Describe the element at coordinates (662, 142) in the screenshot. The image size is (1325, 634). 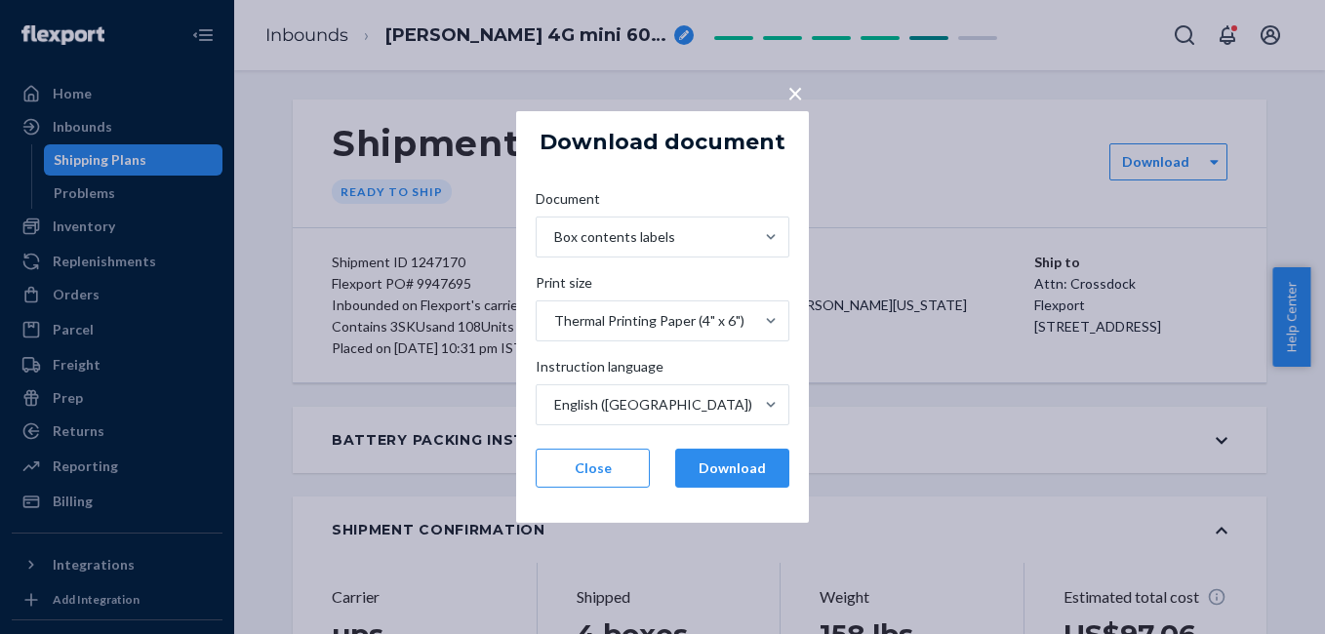
I see `h5: Download document` at that location.